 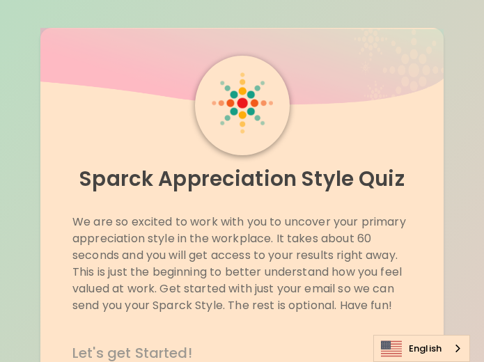 What do you see at coordinates (242, 179) in the screenshot?
I see `p: Sparck Appreciation Style Quiz` at bounding box center [242, 179].